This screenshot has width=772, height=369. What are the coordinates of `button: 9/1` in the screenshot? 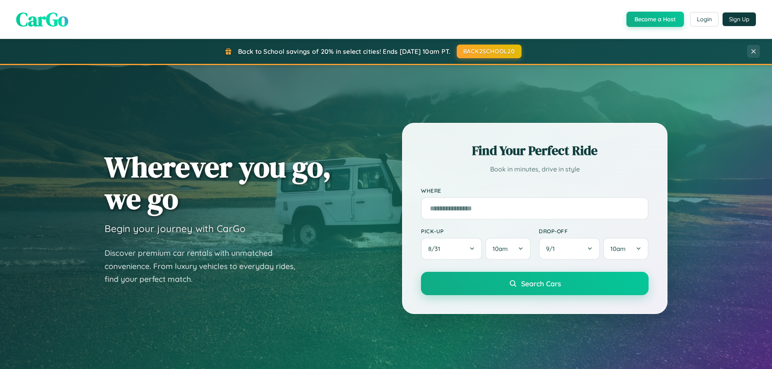 It's located at (569, 249).